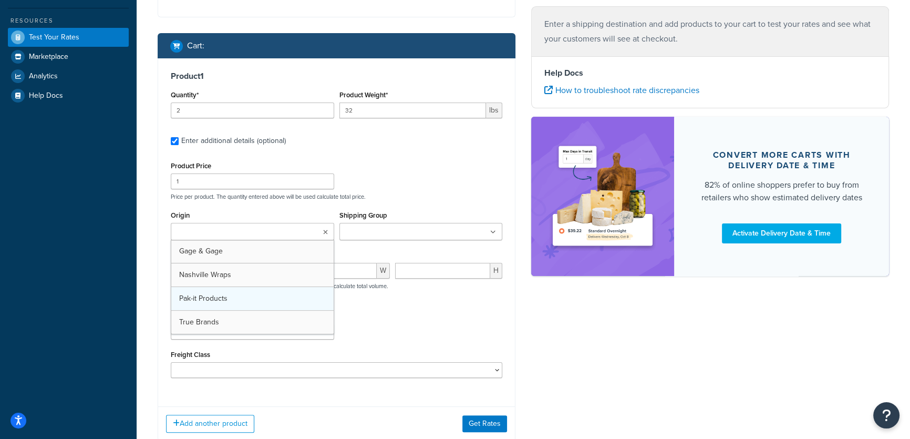 This screenshot has width=910, height=439. I want to click on label: Freight Class, so click(190, 354).